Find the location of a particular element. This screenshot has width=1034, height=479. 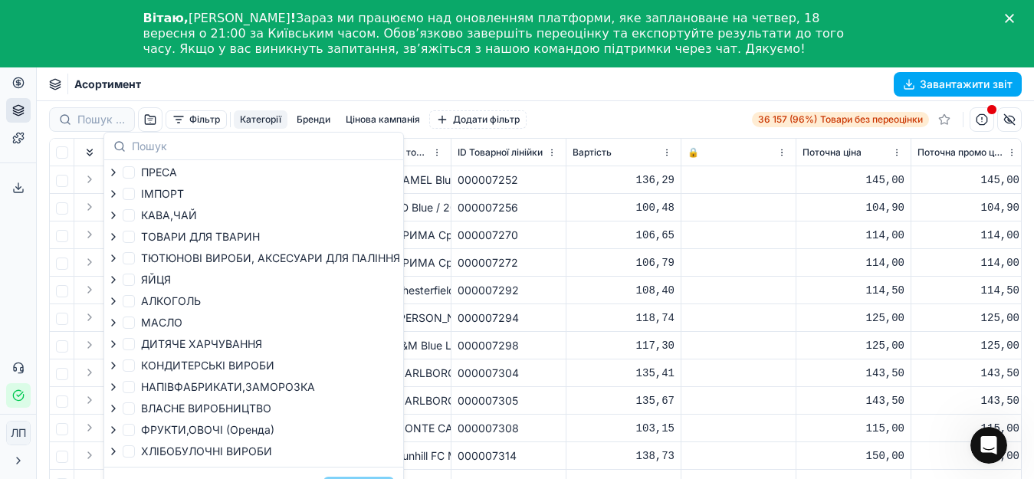

input: ВЛАСНЕ ВИРОБНИЦТВО is located at coordinates (129, 408).